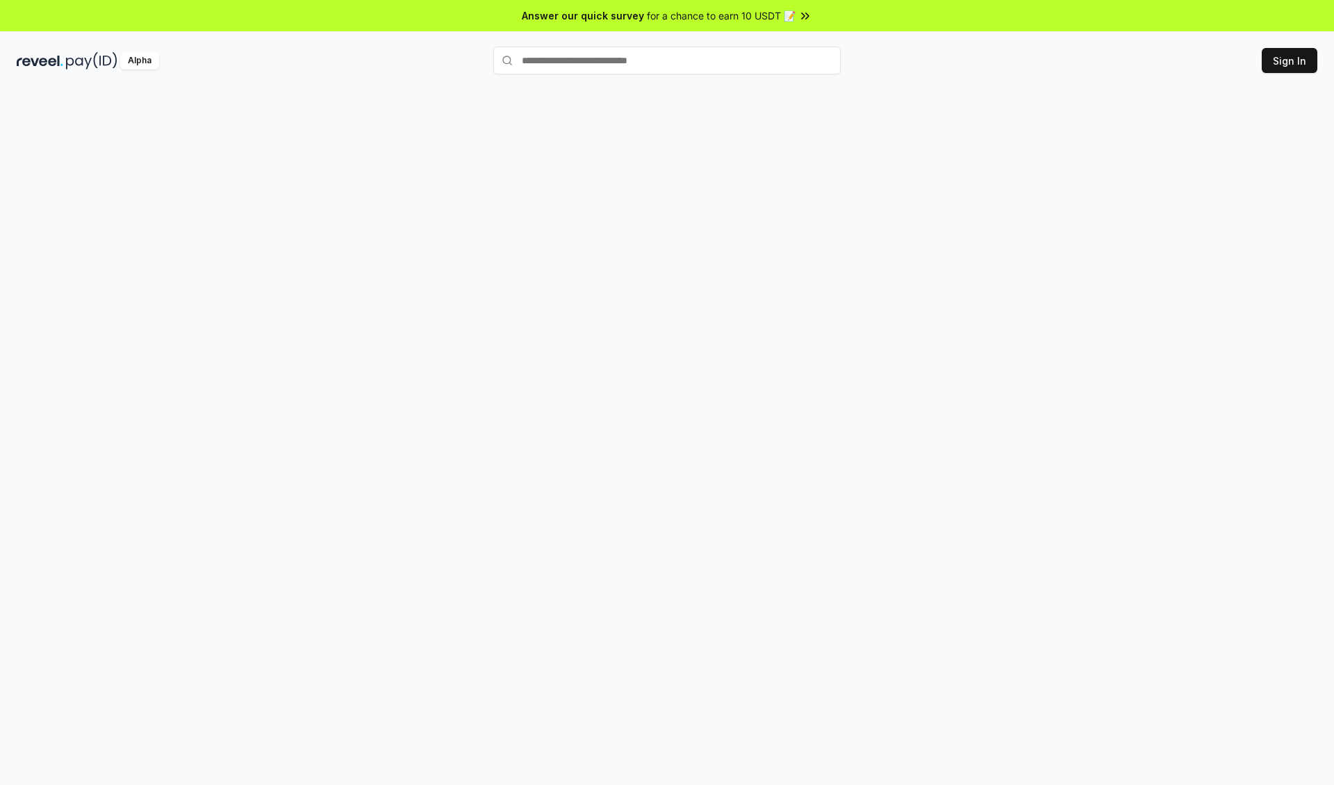 The height and width of the screenshot is (785, 1334). What do you see at coordinates (721, 15) in the screenshot?
I see `span: for a chance to earn 10 USDT 📝` at bounding box center [721, 15].